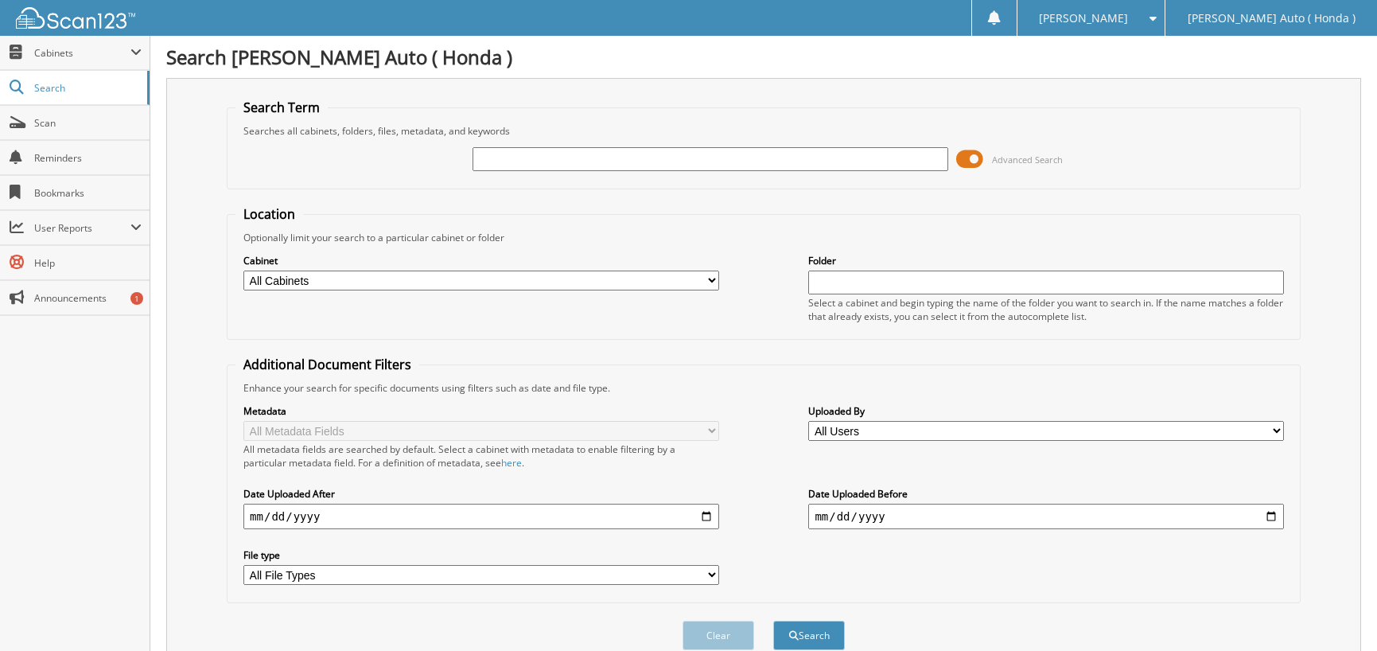 This screenshot has width=1377, height=651. Describe the element at coordinates (809, 635) in the screenshot. I see `button: Search` at that location.